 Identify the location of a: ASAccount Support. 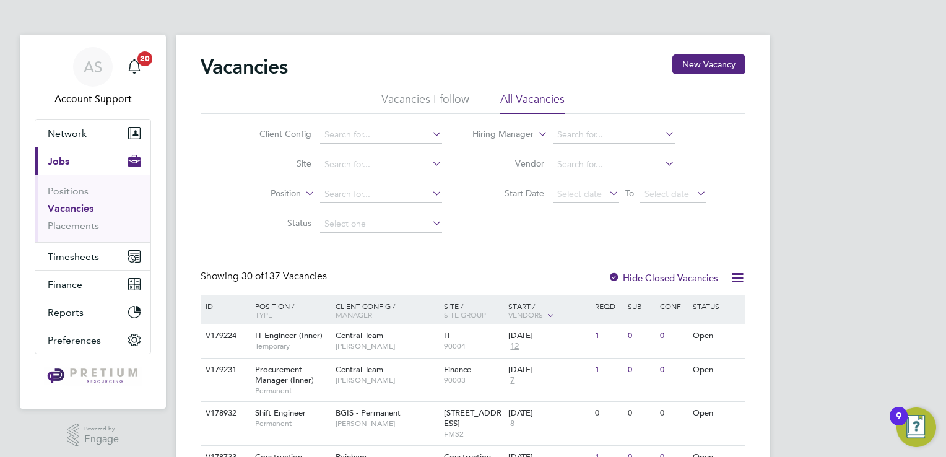
(93, 77).